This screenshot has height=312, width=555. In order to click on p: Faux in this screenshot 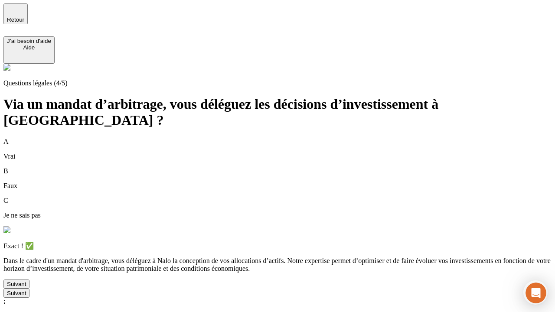, I will do `click(278, 186)`.